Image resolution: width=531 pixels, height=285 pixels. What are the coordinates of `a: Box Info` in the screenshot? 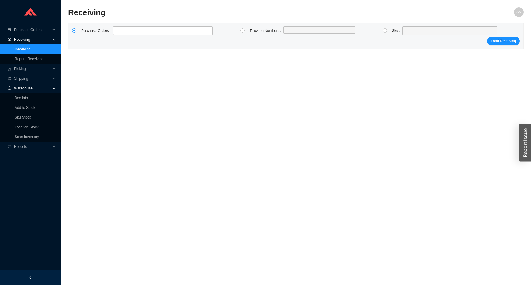 It's located at (21, 98).